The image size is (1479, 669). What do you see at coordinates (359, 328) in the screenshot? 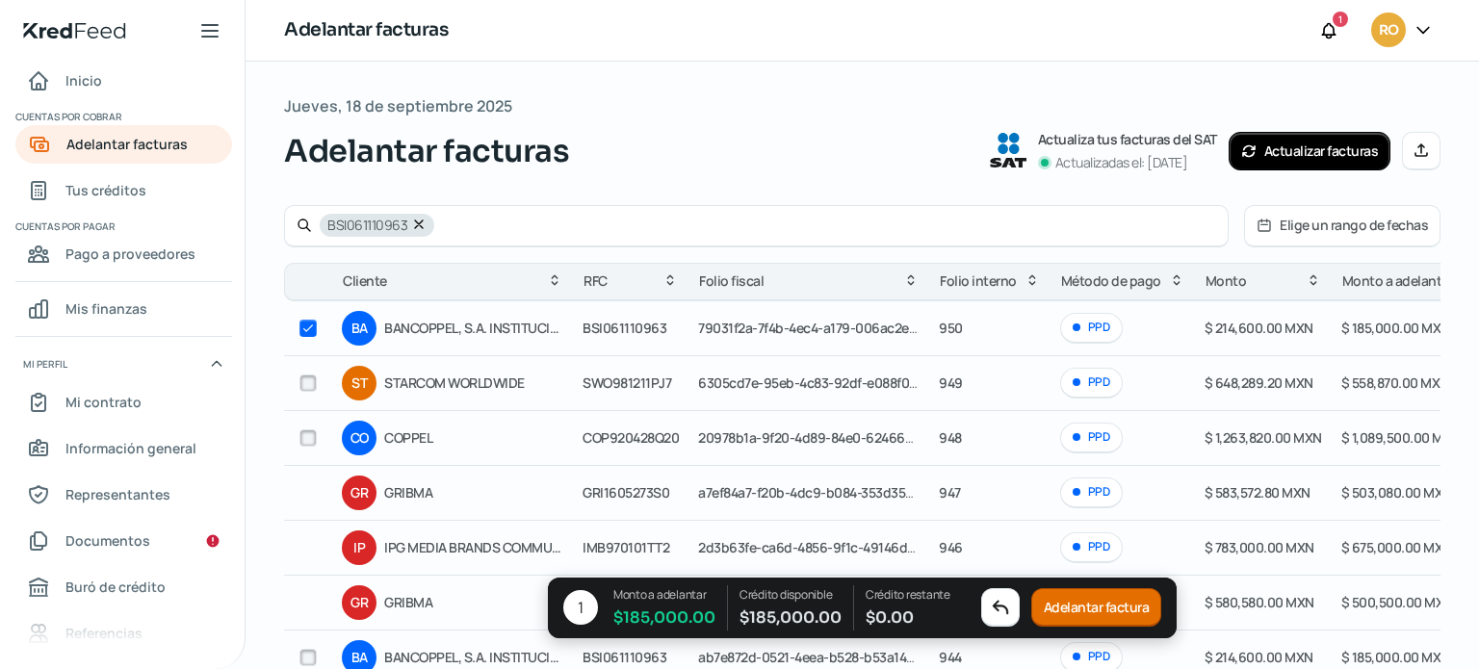
I see `div: BA` at bounding box center [359, 328].